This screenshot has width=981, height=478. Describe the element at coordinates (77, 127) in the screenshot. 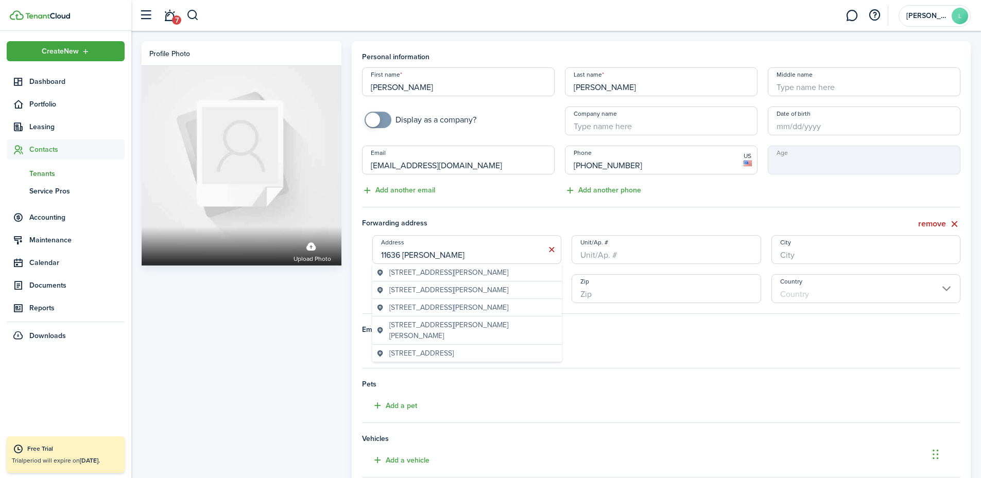

I see `span: Leasing` at that location.